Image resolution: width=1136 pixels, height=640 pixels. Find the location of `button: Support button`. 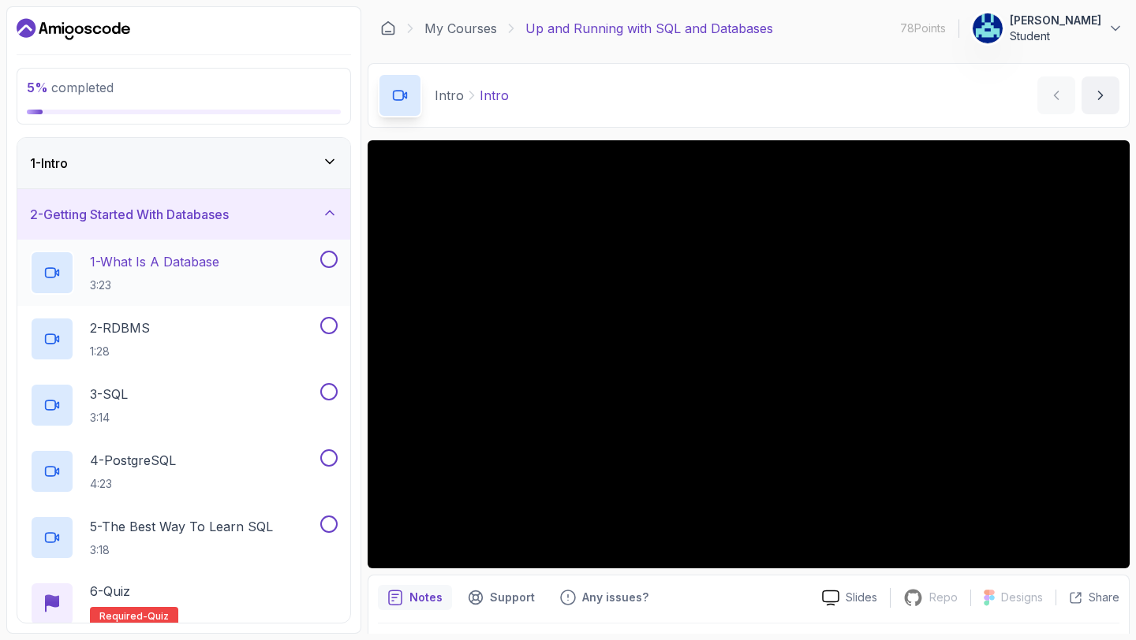

button: Support button is located at coordinates (501, 598).